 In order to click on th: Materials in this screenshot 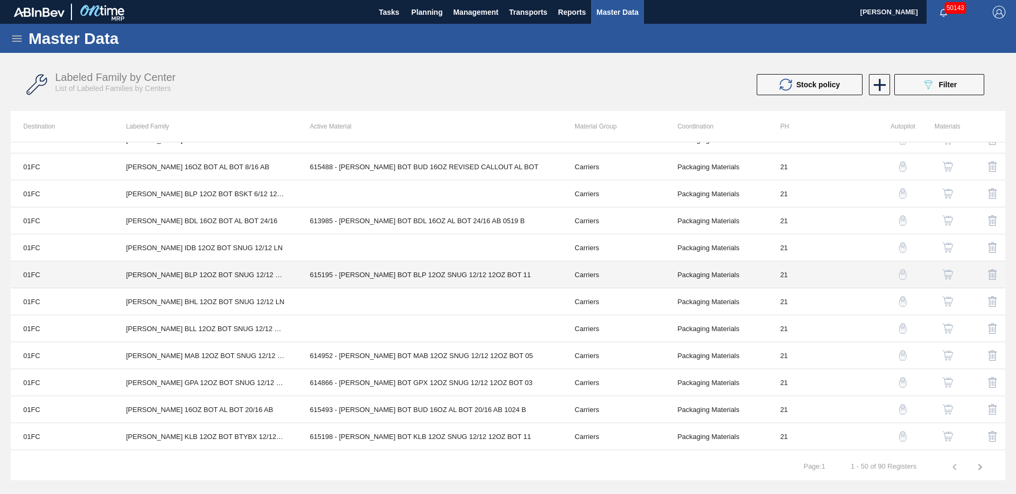, I will do `click(938, 127)`.